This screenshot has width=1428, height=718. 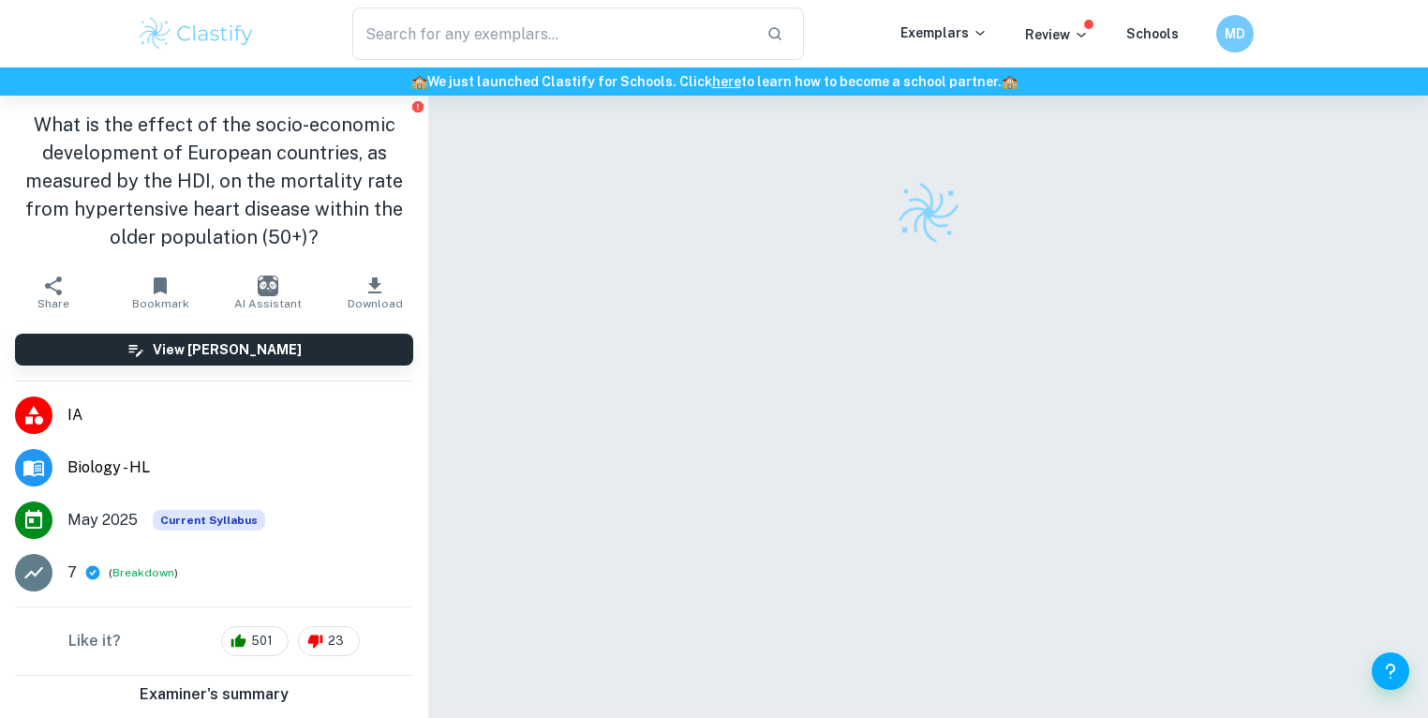 I want to click on a: Schools, so click(x=1152, y=34).